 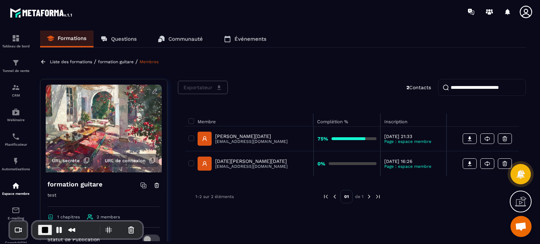 What do you see at coordinates (116, 62) in the screenshot?
I see `a: formation guitare` at bounding box center [116, 62].